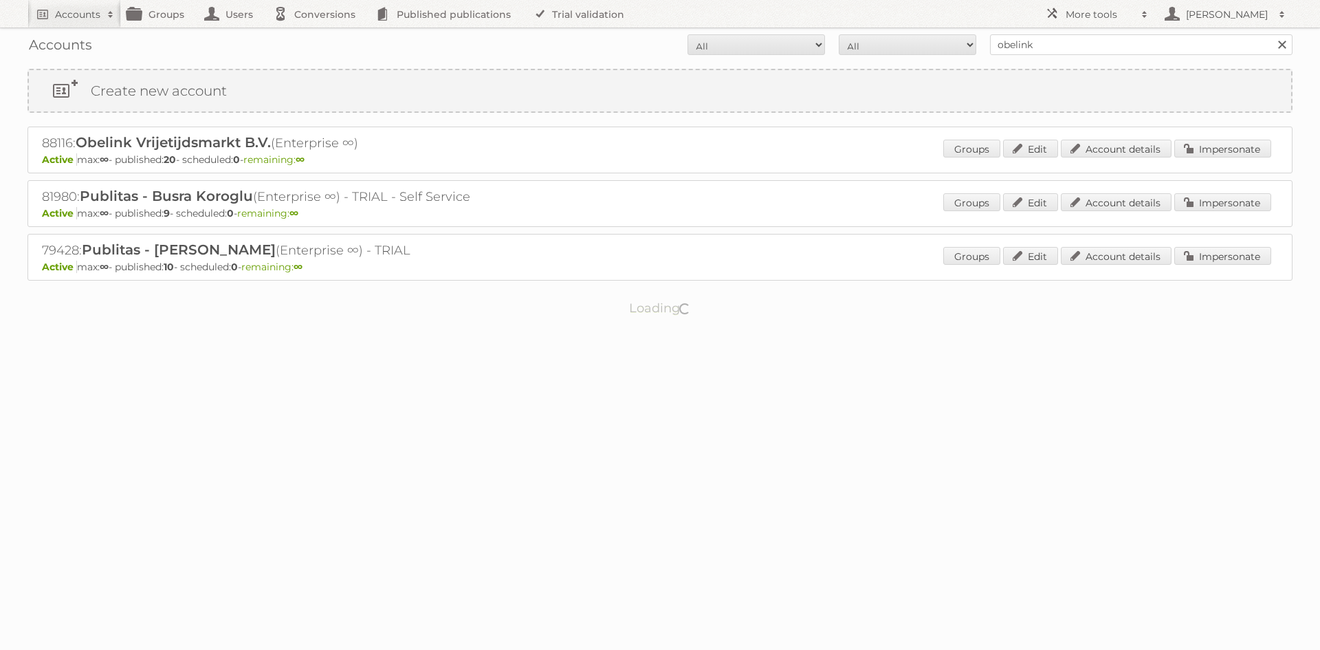 The height and width of the screenshot is (650, 1320). Describe the element at coordinates (660, 91) in the screenshot. I see `a: Create new account` at that location.